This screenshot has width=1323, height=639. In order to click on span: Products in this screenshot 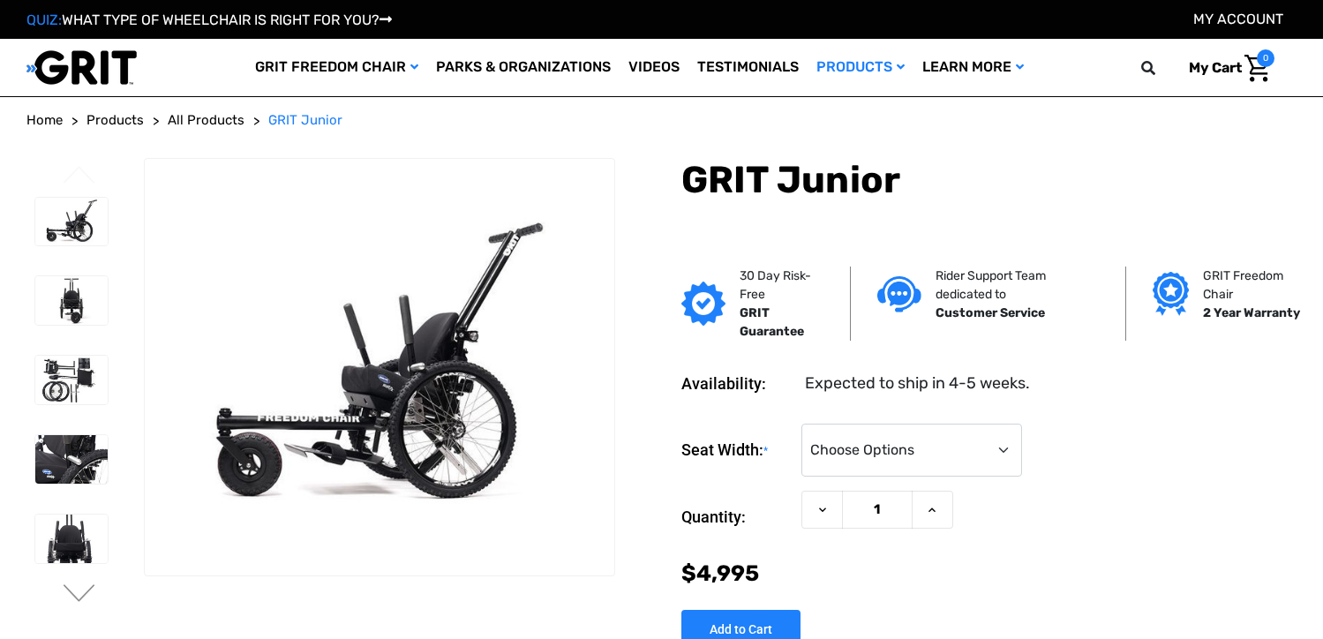, I will do `click(115, 120)`.